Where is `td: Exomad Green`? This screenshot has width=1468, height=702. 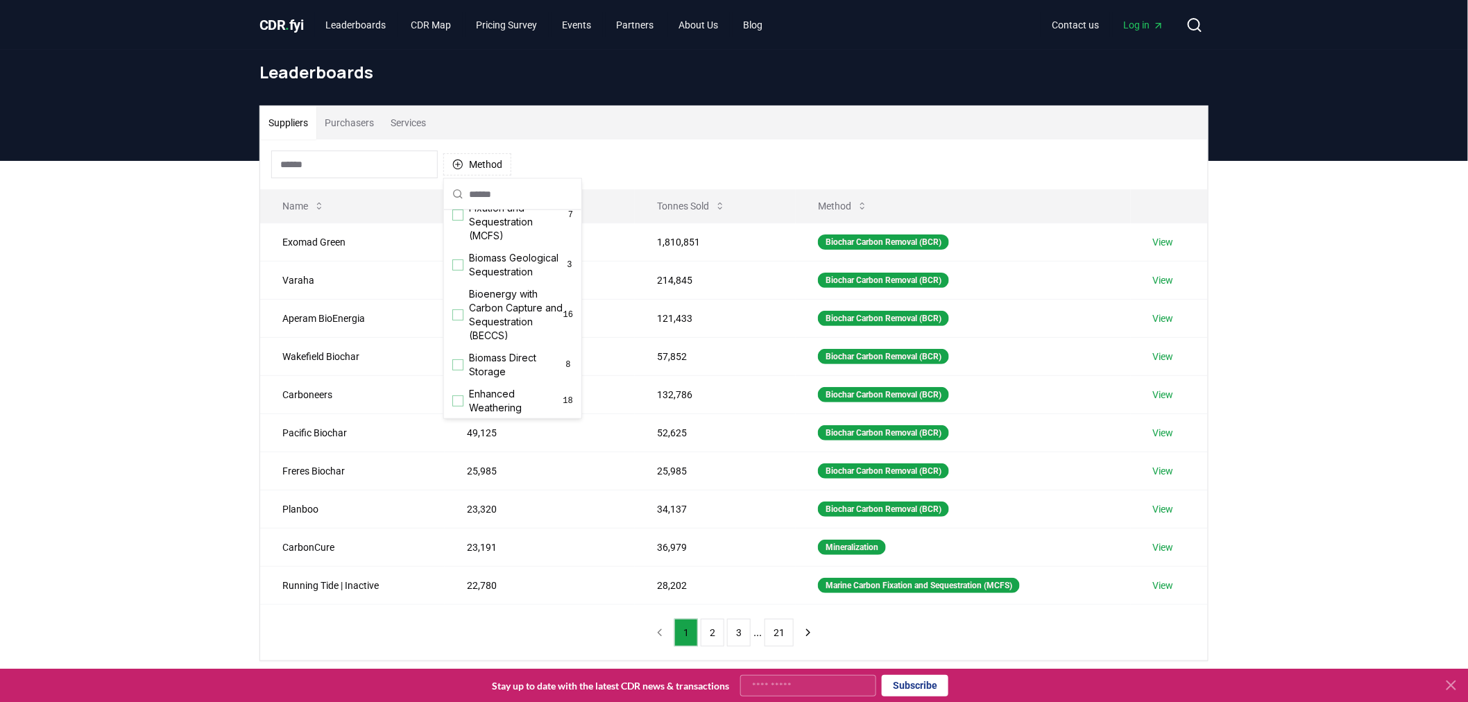 td: Exomad Green is located at coordinates (352, 241).